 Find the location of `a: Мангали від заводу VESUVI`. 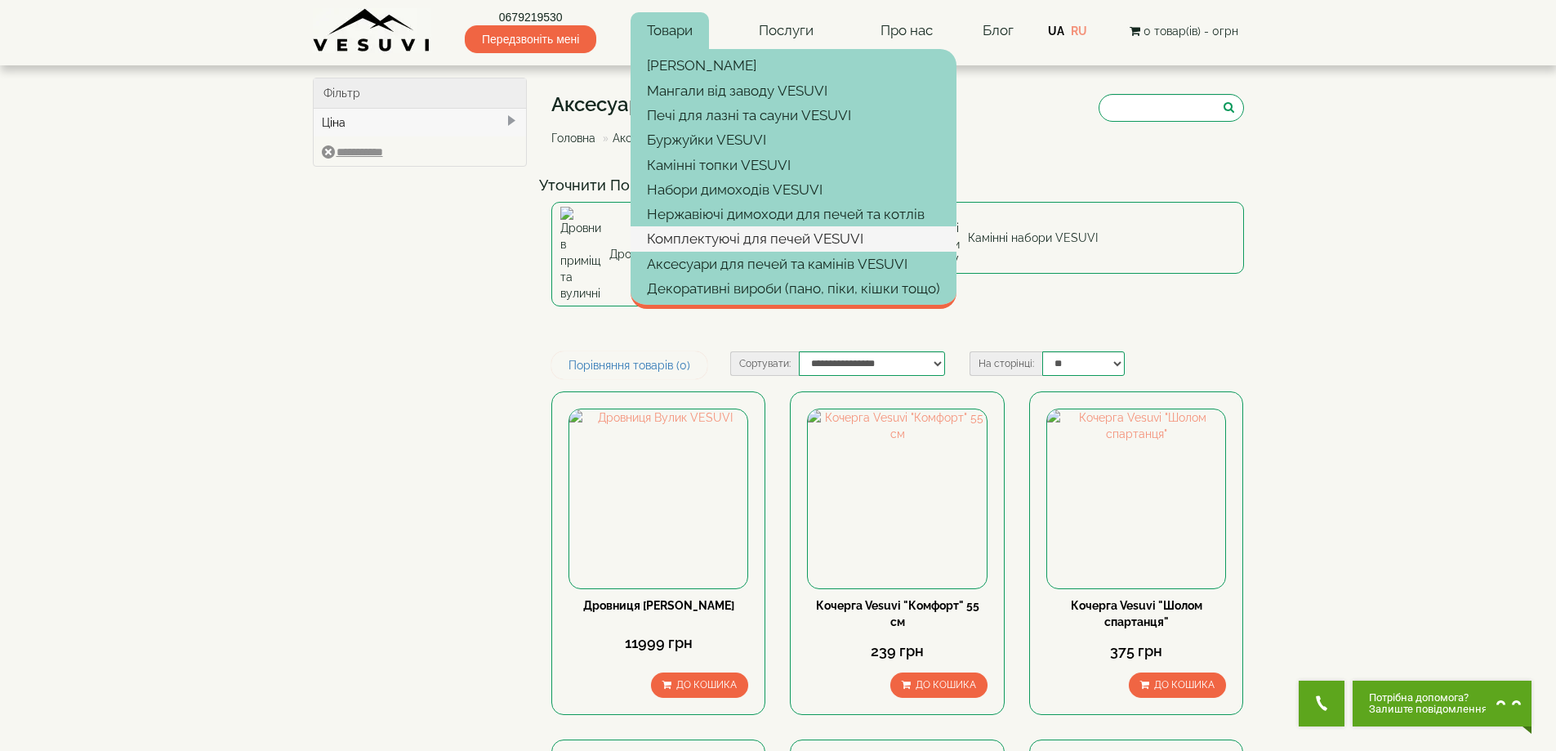

a: Мангали від заводу VESUVI is located at coordinates (793, 91).